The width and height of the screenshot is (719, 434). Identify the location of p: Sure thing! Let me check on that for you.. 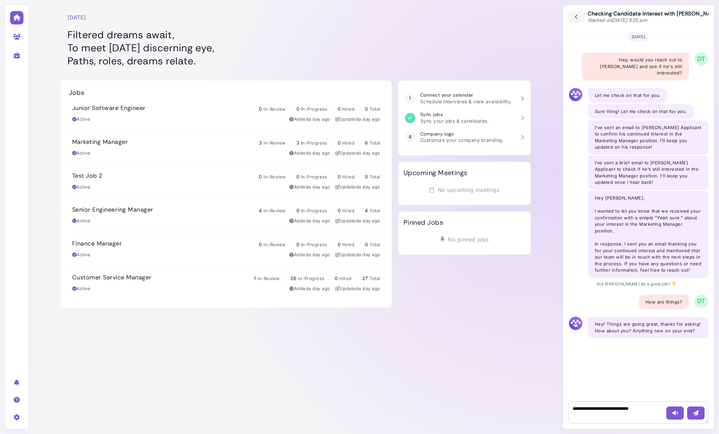
(641, 112).